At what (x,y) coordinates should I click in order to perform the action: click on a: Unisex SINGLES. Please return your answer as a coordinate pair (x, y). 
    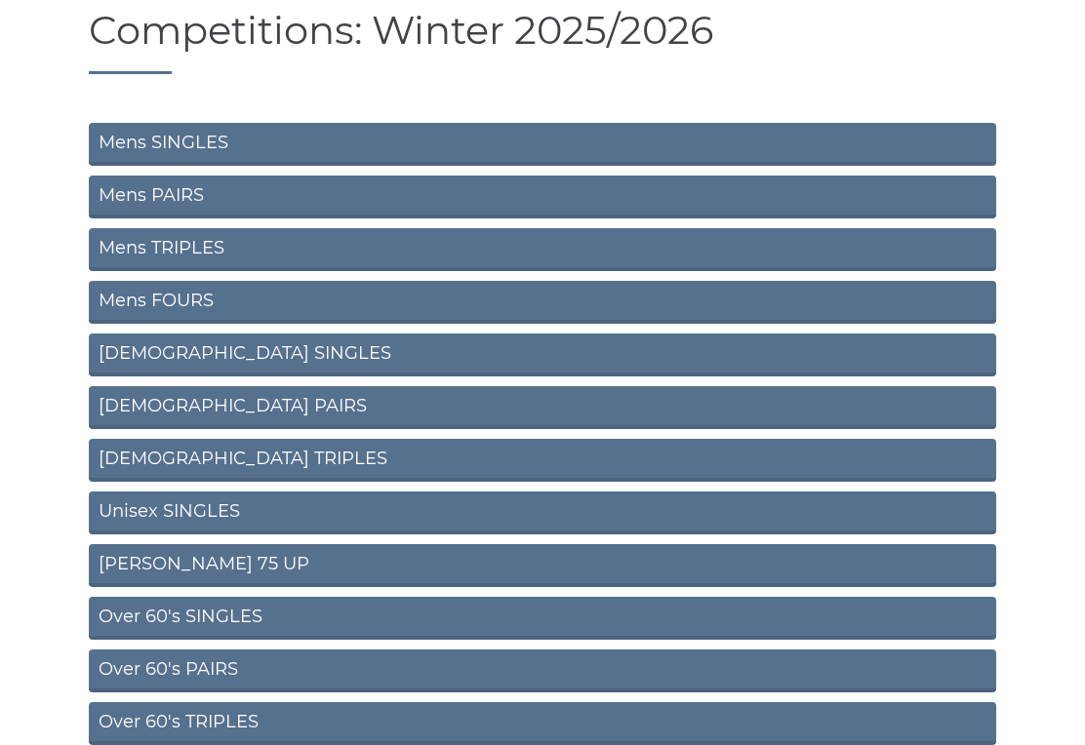
    Looking at the image, I should click on (542, 514).